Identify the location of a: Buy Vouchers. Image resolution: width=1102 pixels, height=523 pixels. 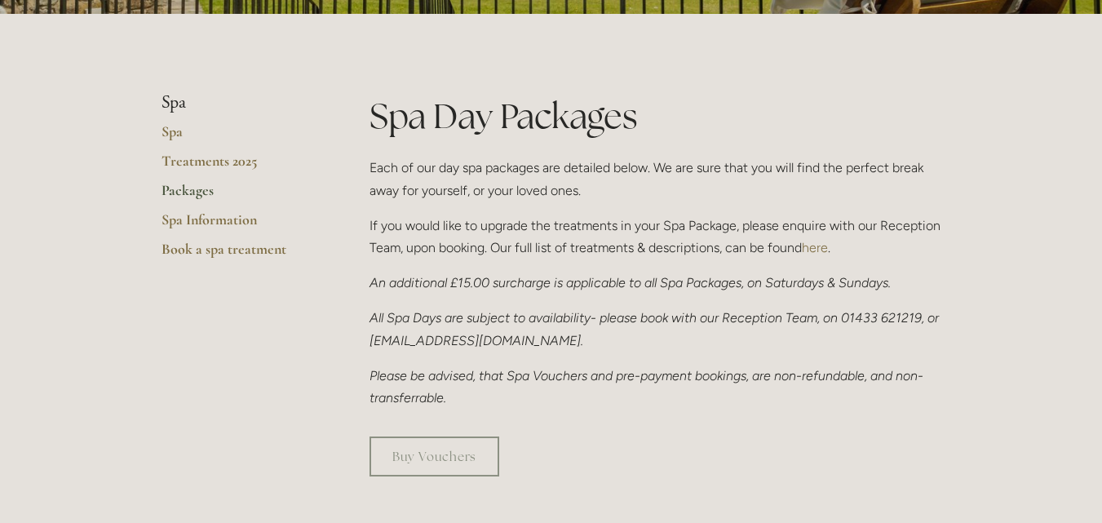
(434, 456).